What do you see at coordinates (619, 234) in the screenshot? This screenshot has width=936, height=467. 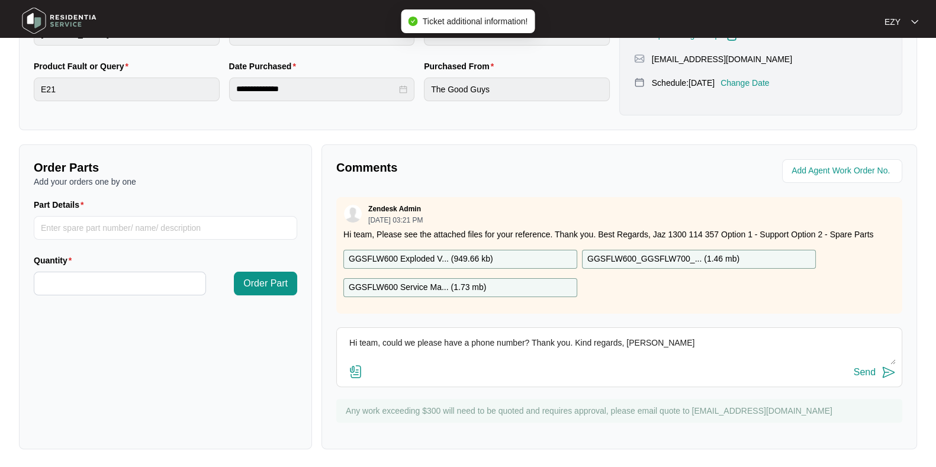 I see `p: Hi team, Please see the attached files for your reference. Thank you. Best Regards, Jaz 1300 114 ...` at bounding box center [619, 234].